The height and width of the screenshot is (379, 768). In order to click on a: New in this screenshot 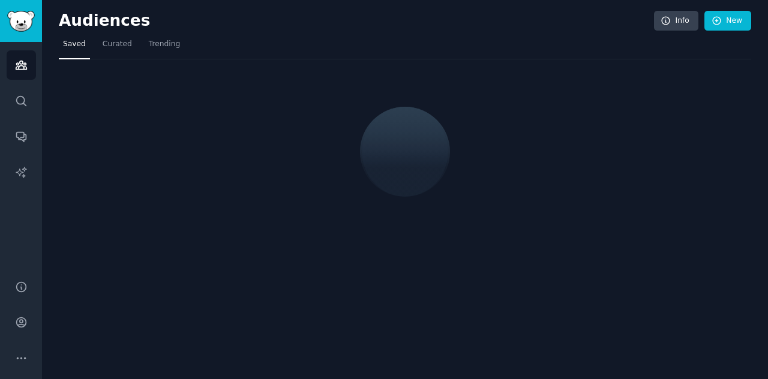, I will do `click(728, 21)`.